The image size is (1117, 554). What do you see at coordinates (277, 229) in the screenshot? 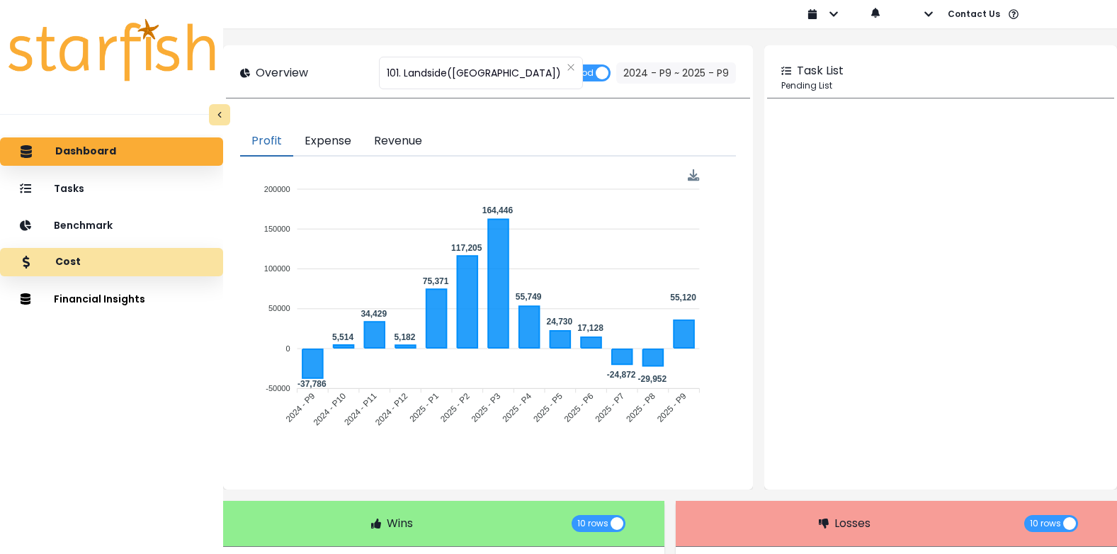
I see `tspan: 150000` at bounding box center [277, 229].